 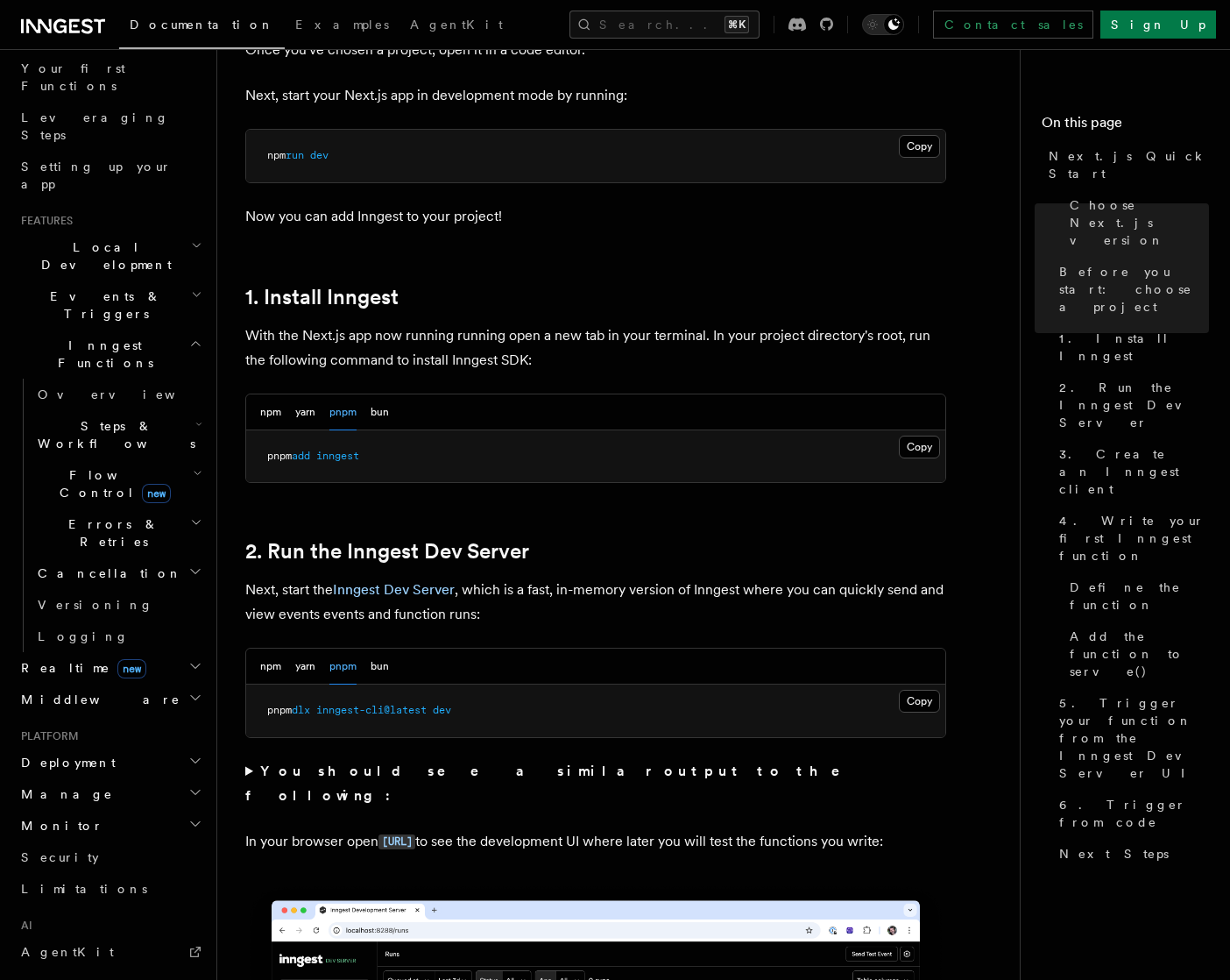 I want to click on a: Contact sales, so click(x=1013, y=25).